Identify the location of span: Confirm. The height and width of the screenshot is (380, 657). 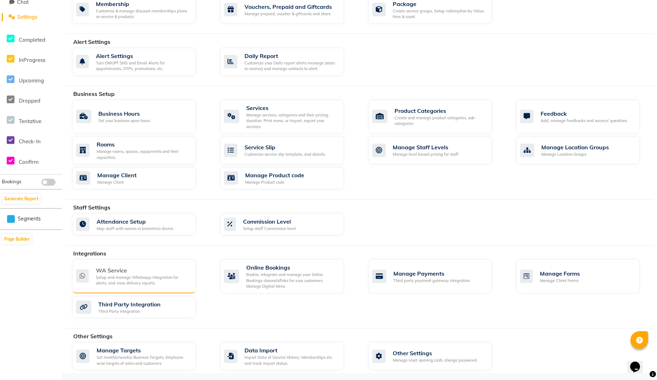
(29, 162).